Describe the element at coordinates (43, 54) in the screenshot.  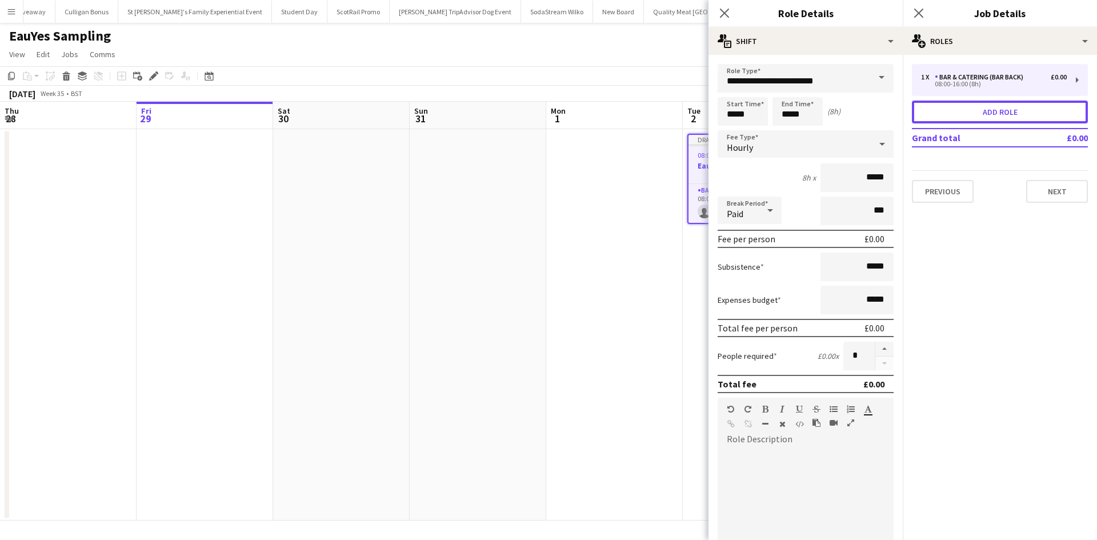
I see `a: Edit` at that location.